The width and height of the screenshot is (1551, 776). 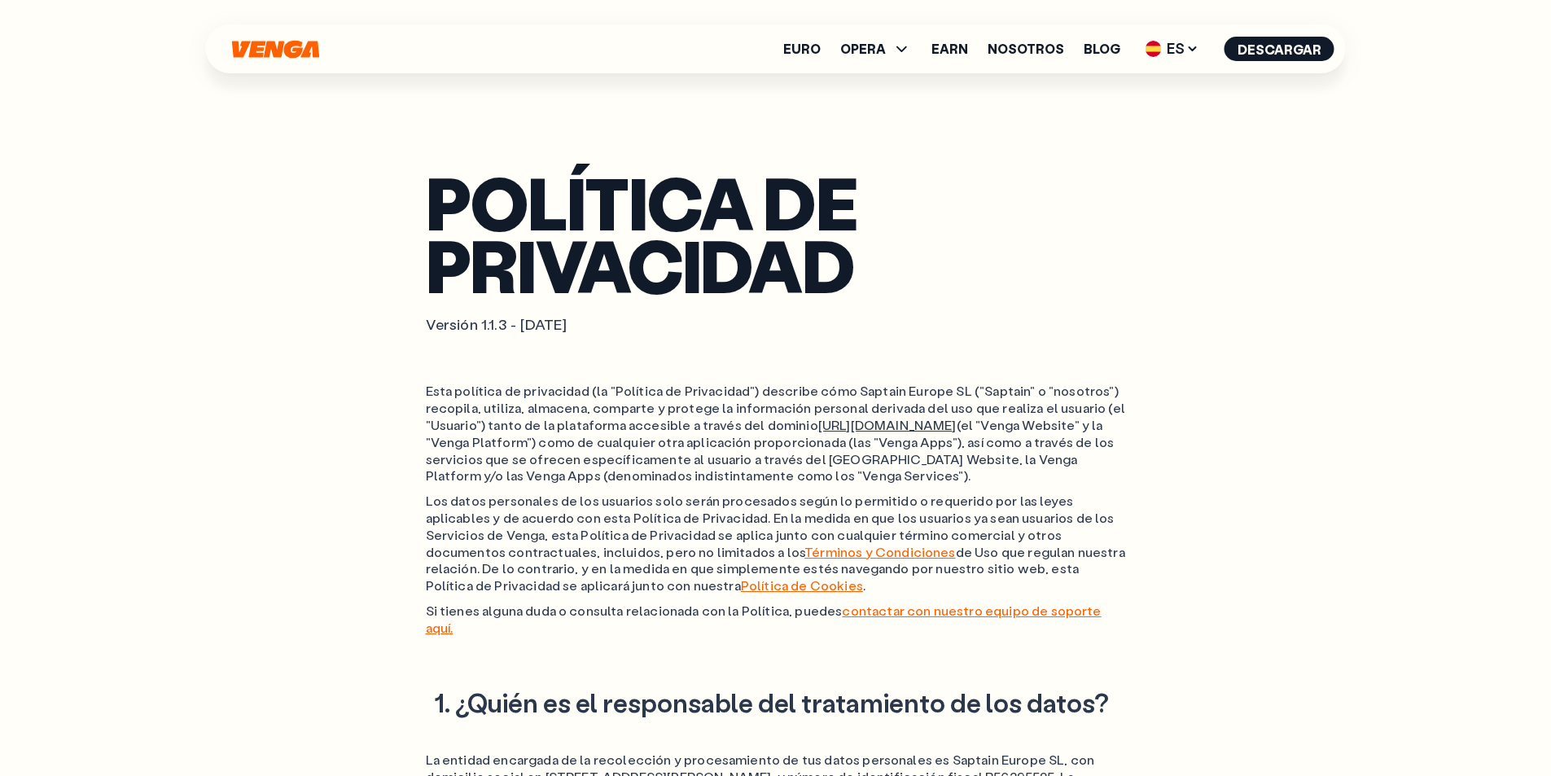 I want to click on a: Earn, so click(x=949, y=49).